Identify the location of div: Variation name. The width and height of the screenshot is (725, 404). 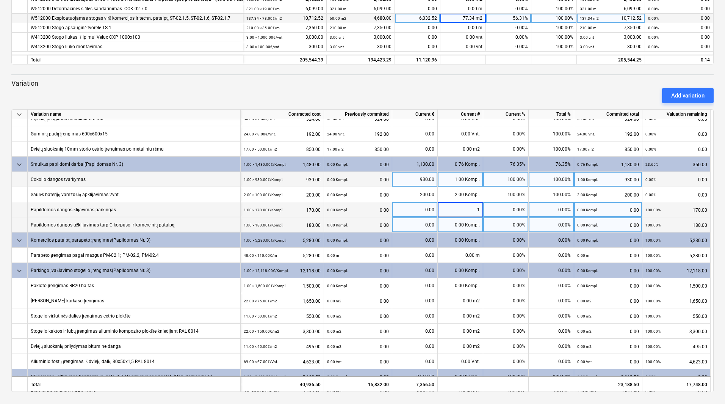
(134, 114).